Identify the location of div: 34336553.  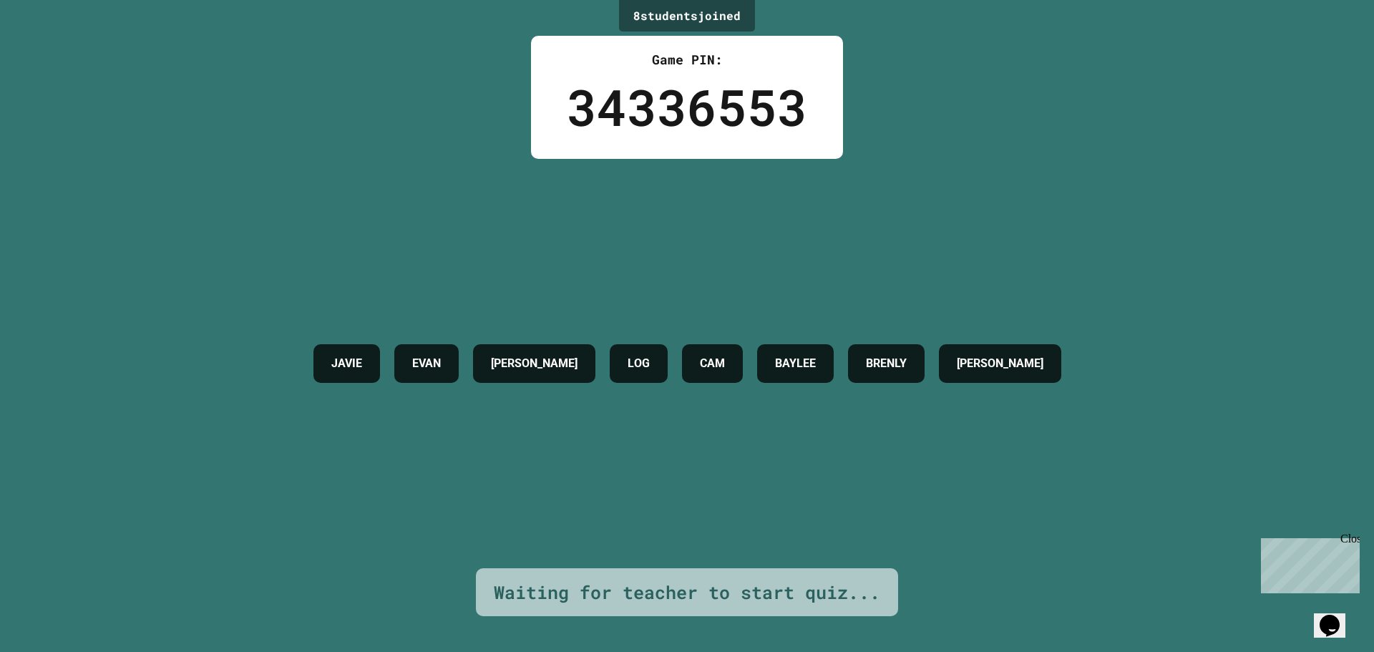
(687, 107).